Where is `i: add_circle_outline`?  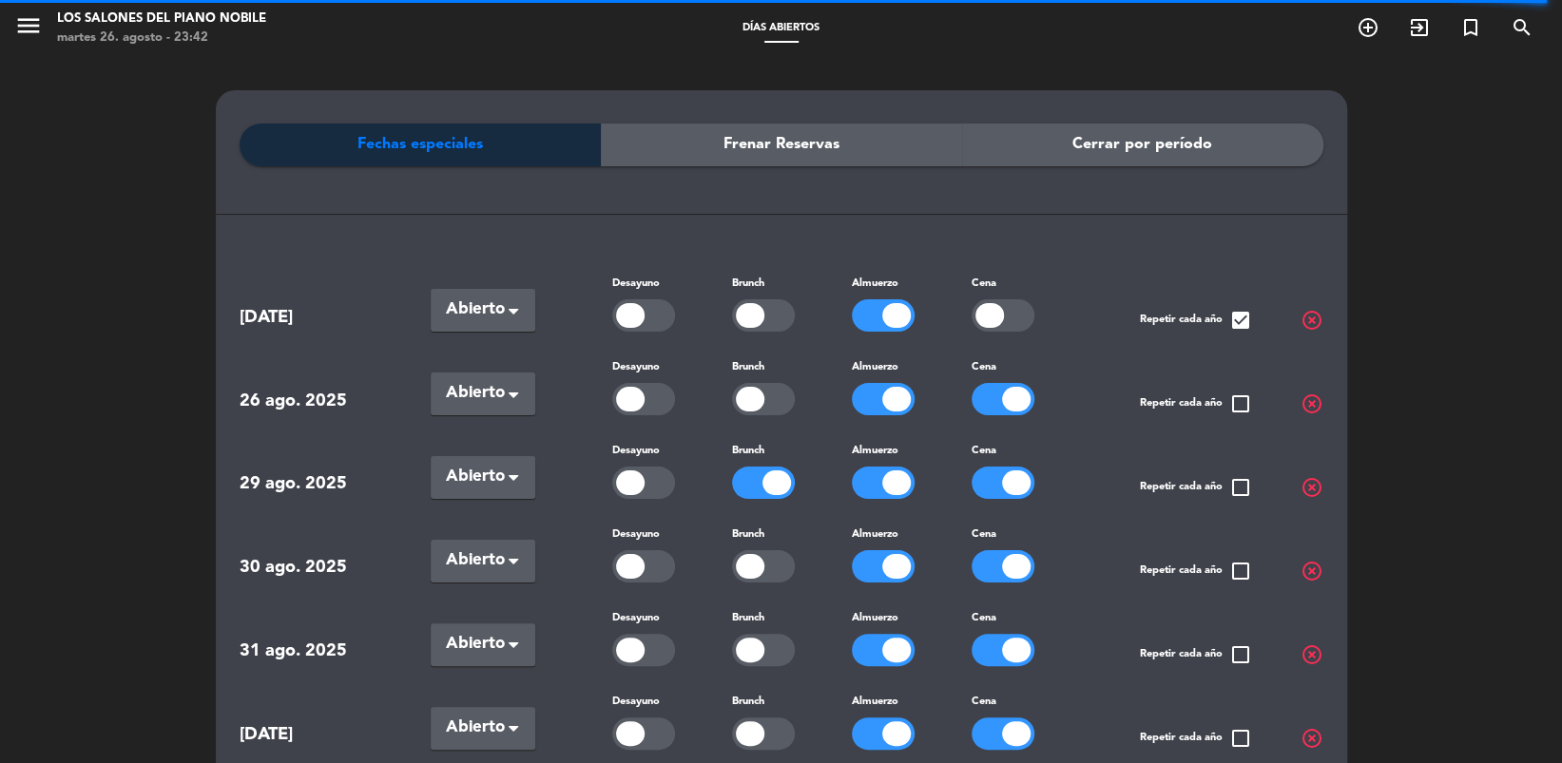 i: add_circle_outline is located at coordinates (1368, 28).